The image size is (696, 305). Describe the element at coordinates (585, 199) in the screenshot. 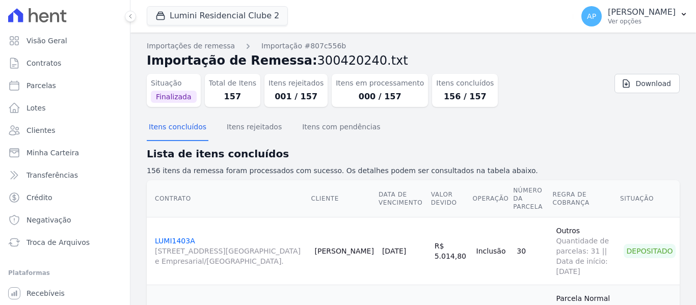

I see `th: Regra de Cobrança` at that location.